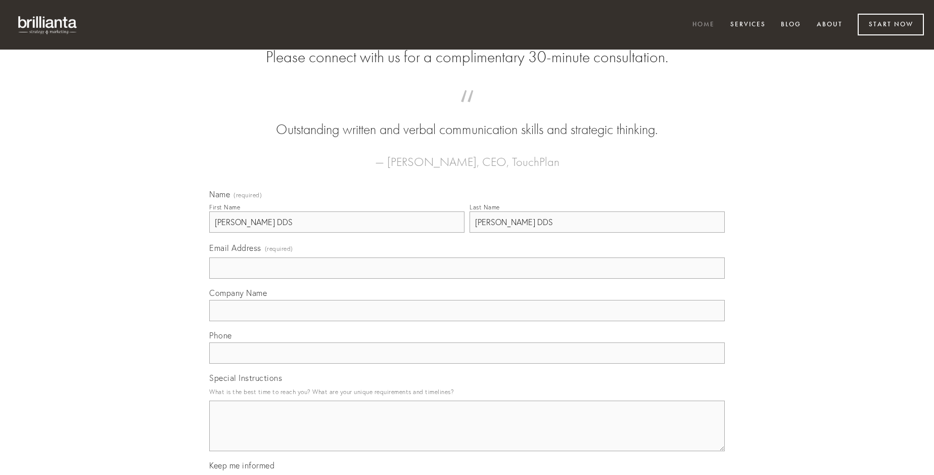  I want to click on span: Company Name, so click(238, 293).